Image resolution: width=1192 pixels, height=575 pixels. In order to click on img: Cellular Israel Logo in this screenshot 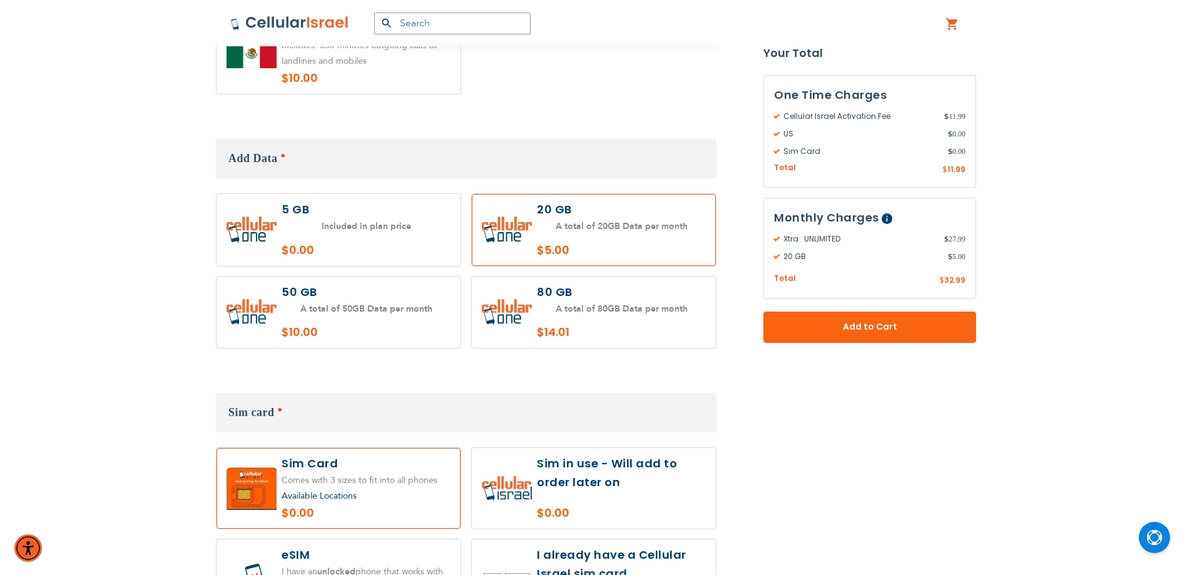, I will do `click(290, 23)`.